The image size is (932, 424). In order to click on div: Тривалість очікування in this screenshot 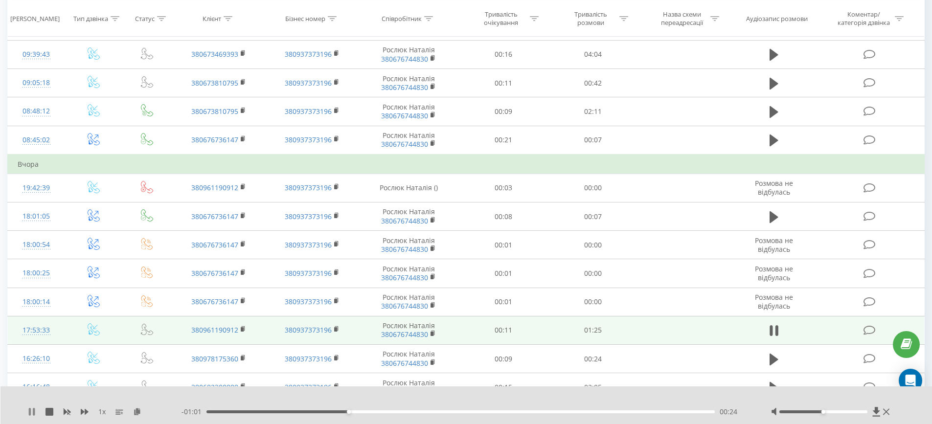, I will do `click(501, 19)`.